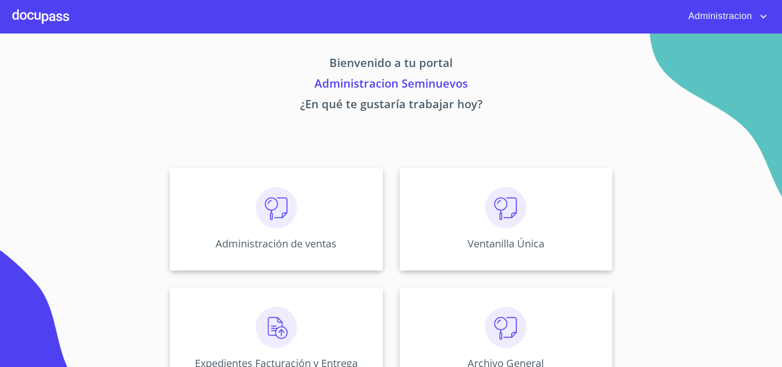  I want to click on p: ¿En qué te gustaría trabajar hoy?, so click(391, 106).